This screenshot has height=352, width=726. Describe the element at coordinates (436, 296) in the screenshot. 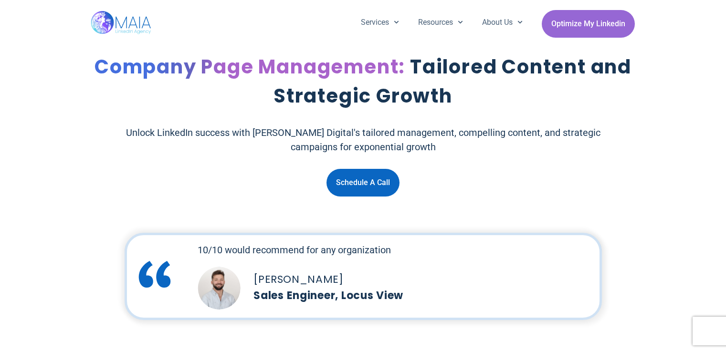

I see `p: Sales Engineer, Locus View​` at that location.